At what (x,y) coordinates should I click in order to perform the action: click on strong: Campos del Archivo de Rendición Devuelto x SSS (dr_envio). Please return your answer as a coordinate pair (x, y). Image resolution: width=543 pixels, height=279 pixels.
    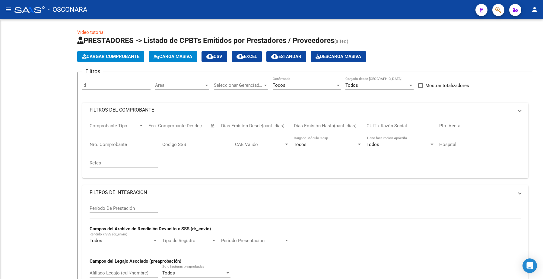
    Looking at the image, I should click on (150, 229).